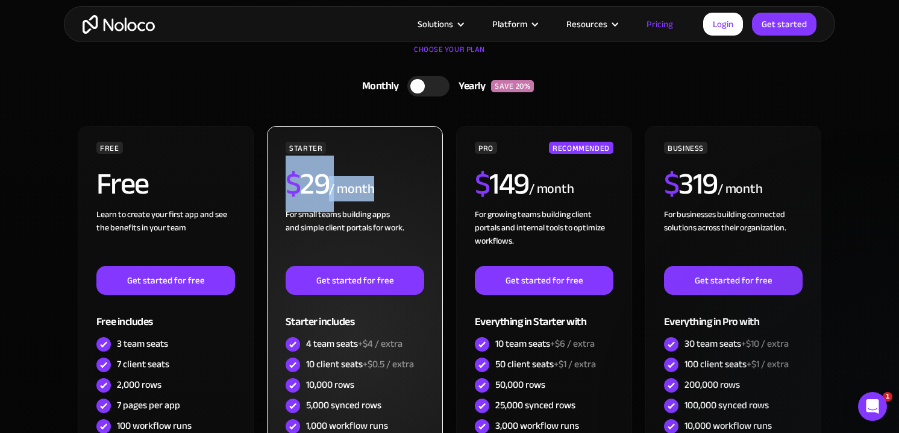  What do you see at coordinates (572, 343) in the screenshot?
I see `span: +$6 / extra` at bounding box center [572, 343].